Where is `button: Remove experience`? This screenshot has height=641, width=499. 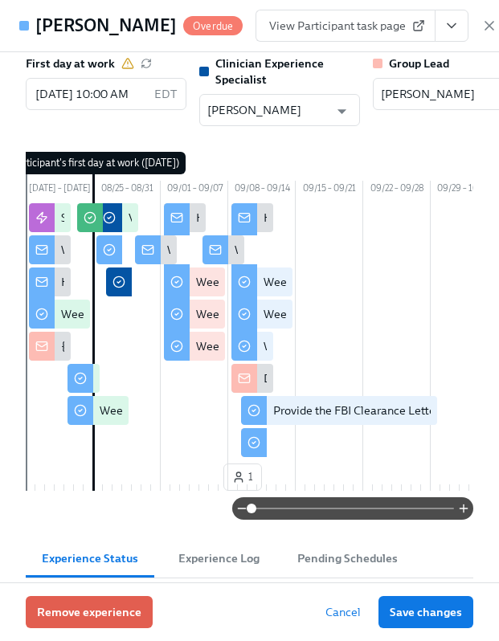
button: Remove experience is located at coordinates (89, 612).